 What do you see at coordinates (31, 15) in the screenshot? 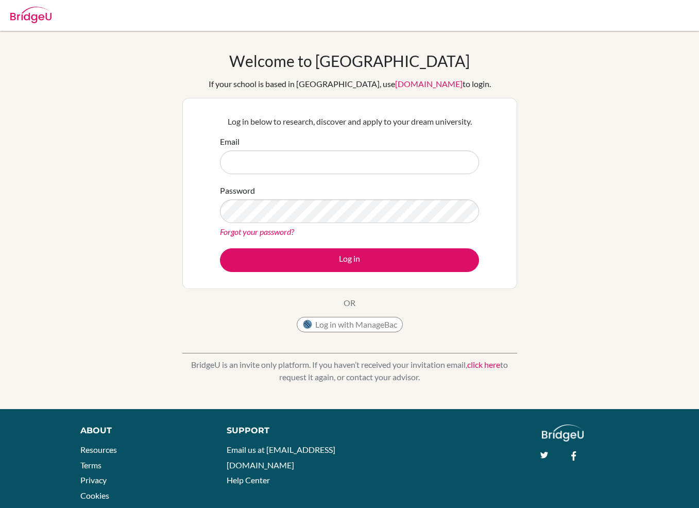
I see `img: Bridge-U` at bounding box center [31, 15].